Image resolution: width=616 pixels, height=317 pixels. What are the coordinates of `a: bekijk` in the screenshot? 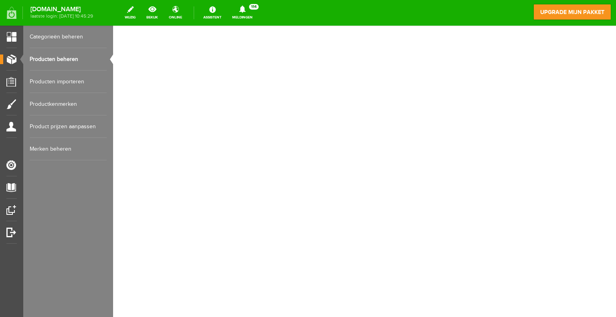 It's located at (152, 13).